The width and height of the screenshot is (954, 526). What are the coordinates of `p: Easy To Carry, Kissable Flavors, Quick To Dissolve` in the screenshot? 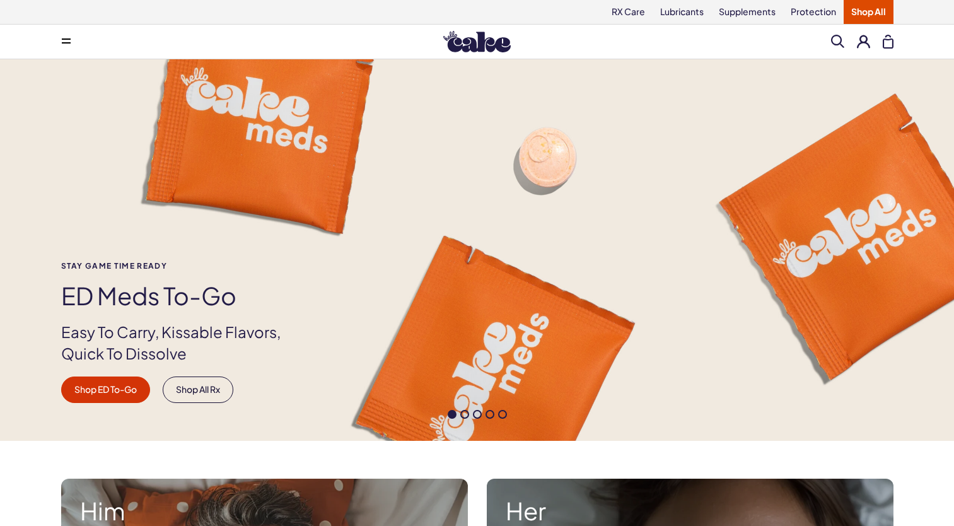 It's located at (182, 342).